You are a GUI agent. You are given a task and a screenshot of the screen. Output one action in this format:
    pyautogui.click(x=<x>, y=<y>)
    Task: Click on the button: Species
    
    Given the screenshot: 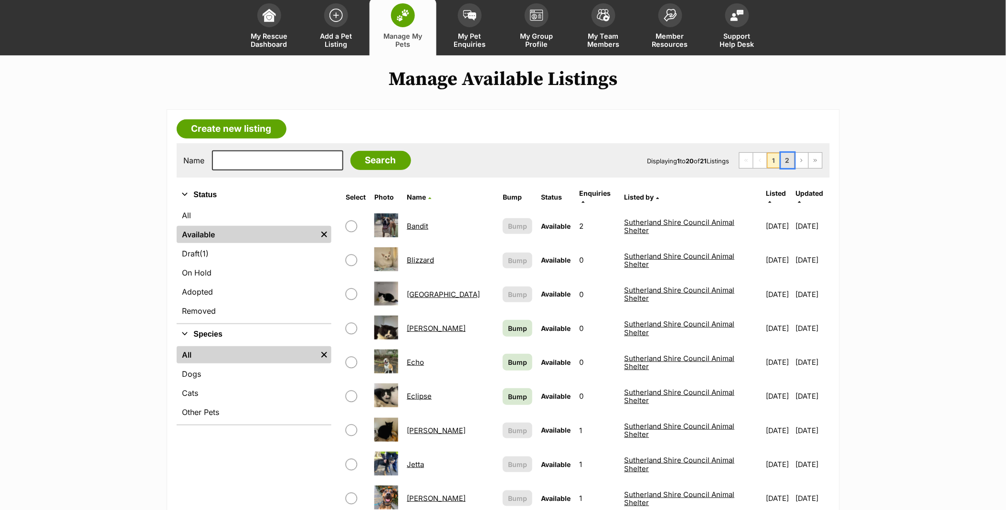 What is the action you would take?
    pyautogui.click(x=254, y=334)
    